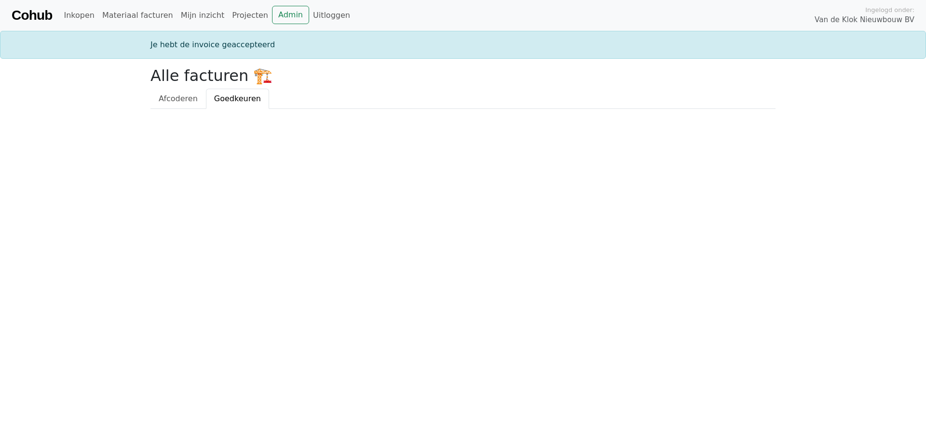 This screenshot has height=439, width=926. Describe the element at coordinates (178, 98) in the screenshot. I see `span: Afcoderen` at that location.